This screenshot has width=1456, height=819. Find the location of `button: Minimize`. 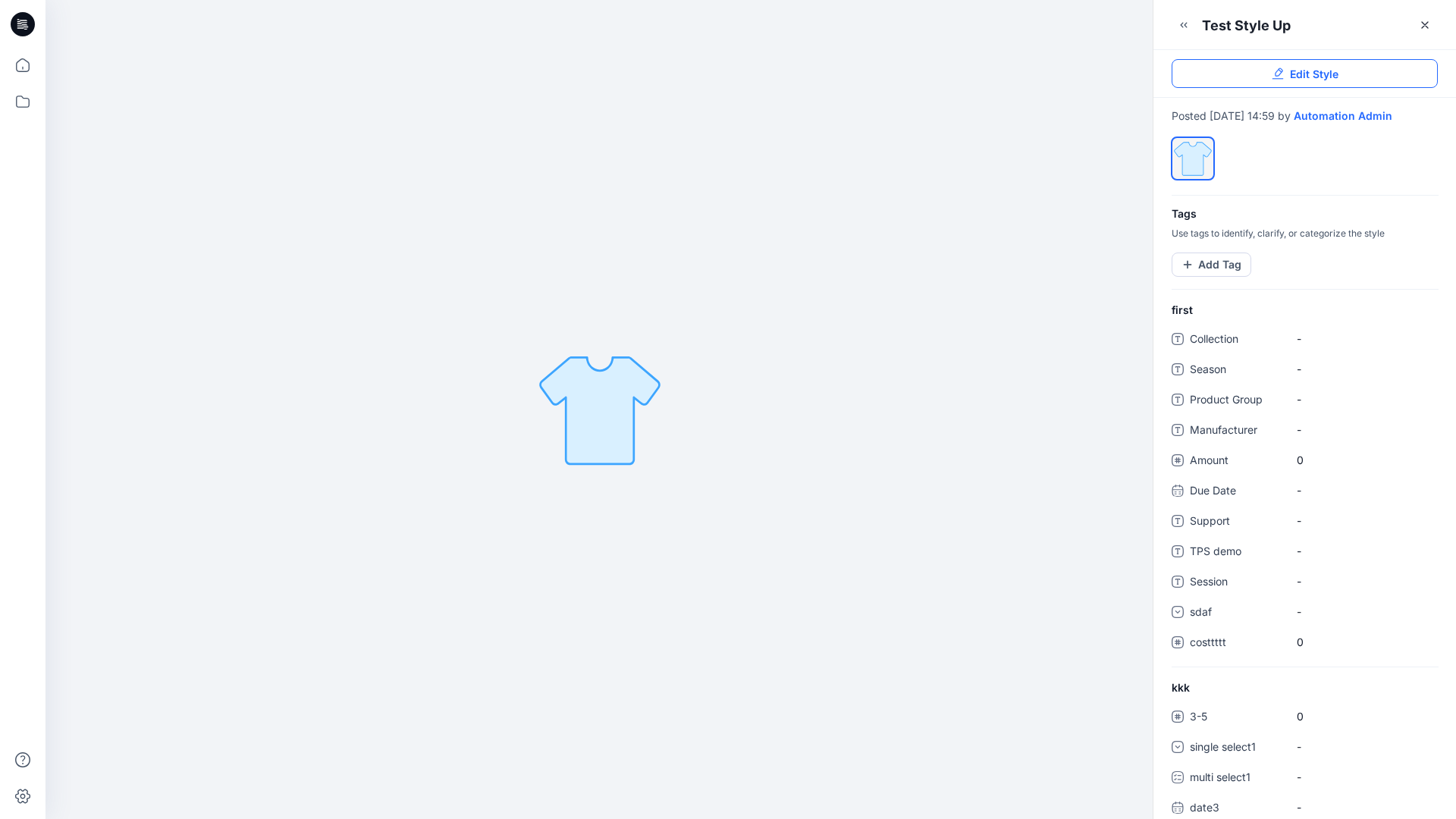

button: Minimize is located at coordinates (1184, 25).